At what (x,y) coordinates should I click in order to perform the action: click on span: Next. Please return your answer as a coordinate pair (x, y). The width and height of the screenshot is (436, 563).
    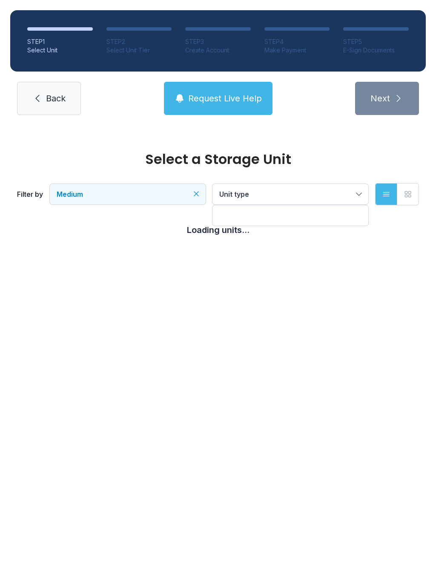
    Looking at the image, I should click on (381, 98).